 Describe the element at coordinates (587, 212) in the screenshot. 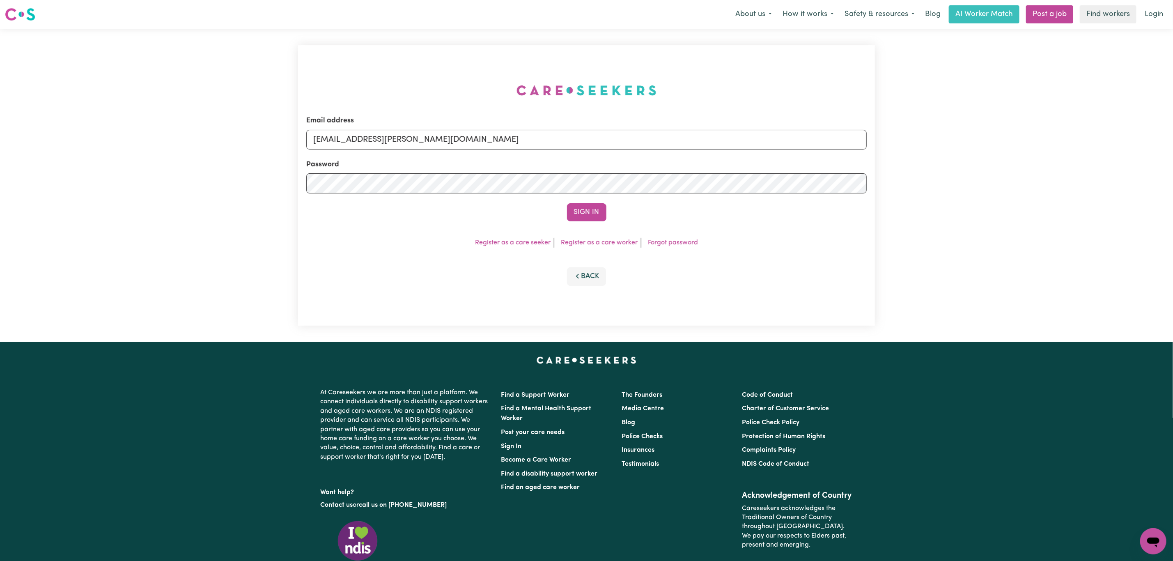

I see `button: Sign In` at that location.